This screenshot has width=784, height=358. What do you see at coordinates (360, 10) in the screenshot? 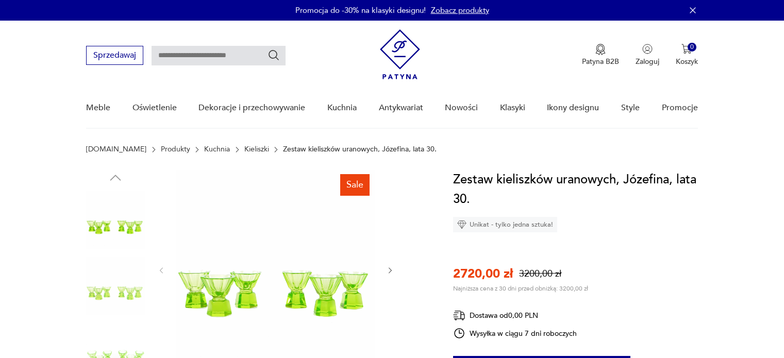
I see `p: Promocja do -30% na klasyki designu!` at bounding box center [360, 10].